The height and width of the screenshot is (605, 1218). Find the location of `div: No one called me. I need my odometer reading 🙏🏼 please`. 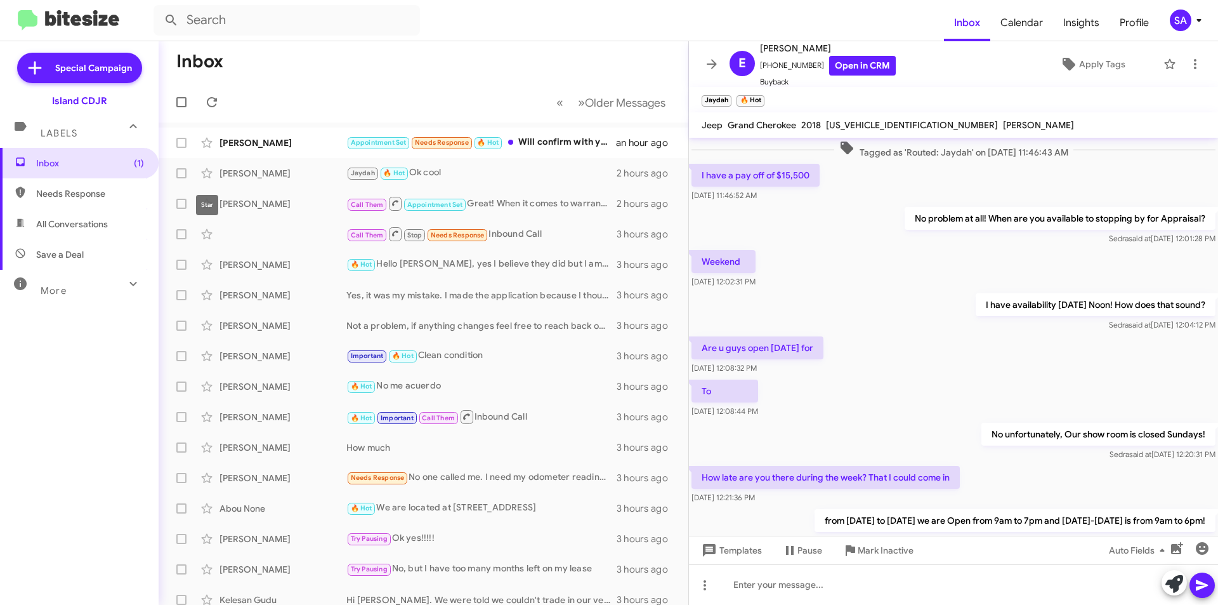

div: No one called me. I need my odometer reading 🙏🏼 please is located at coordinates (482, 477).